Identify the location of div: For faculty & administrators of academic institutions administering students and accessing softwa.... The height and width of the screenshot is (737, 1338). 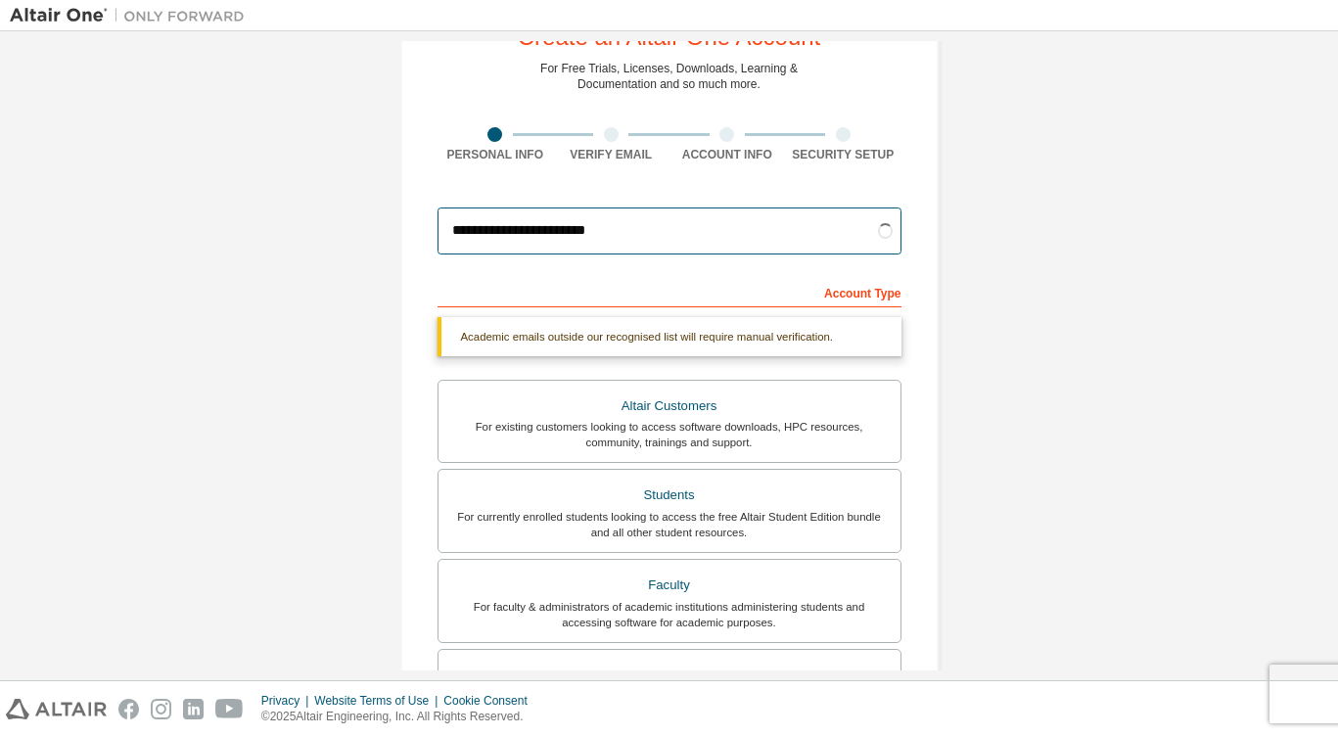
(669, 615).